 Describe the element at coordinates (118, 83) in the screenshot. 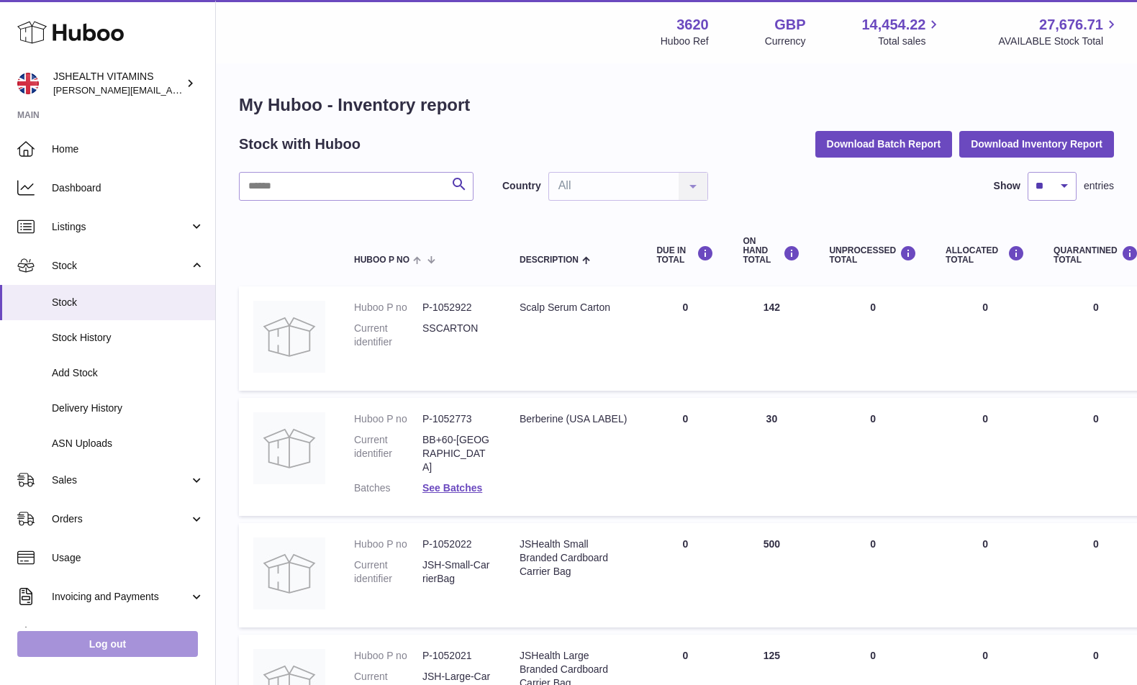

I see `div: JSHEALTH VITAMINS` at that location.